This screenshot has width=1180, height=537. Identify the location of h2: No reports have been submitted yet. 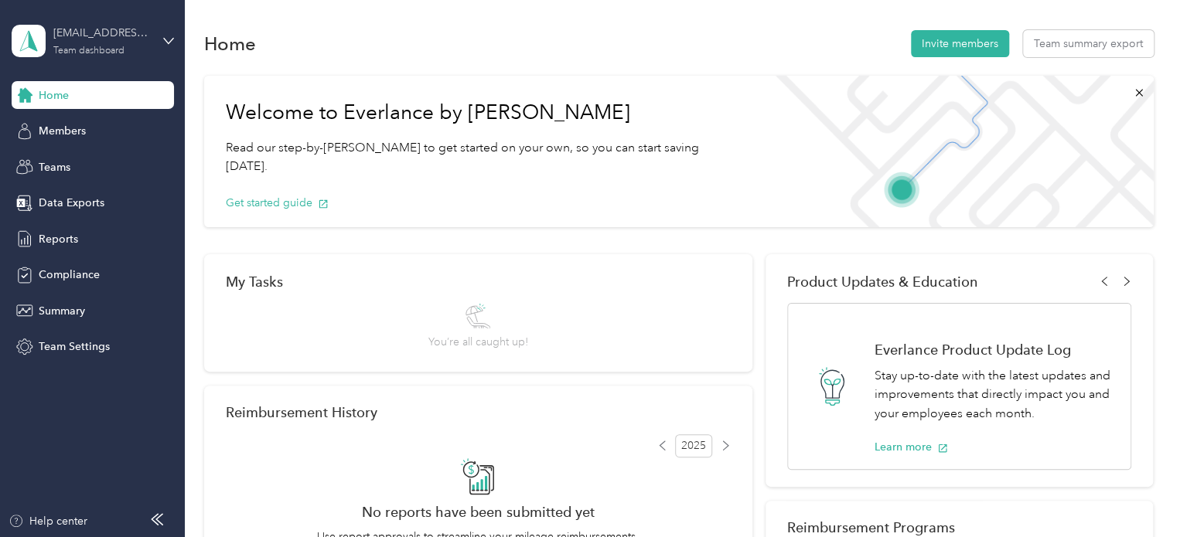
(478, 512).